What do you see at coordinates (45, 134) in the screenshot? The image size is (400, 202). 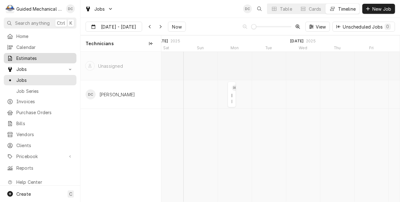 I see `span: Vendors` at bounding box center [45, 134].